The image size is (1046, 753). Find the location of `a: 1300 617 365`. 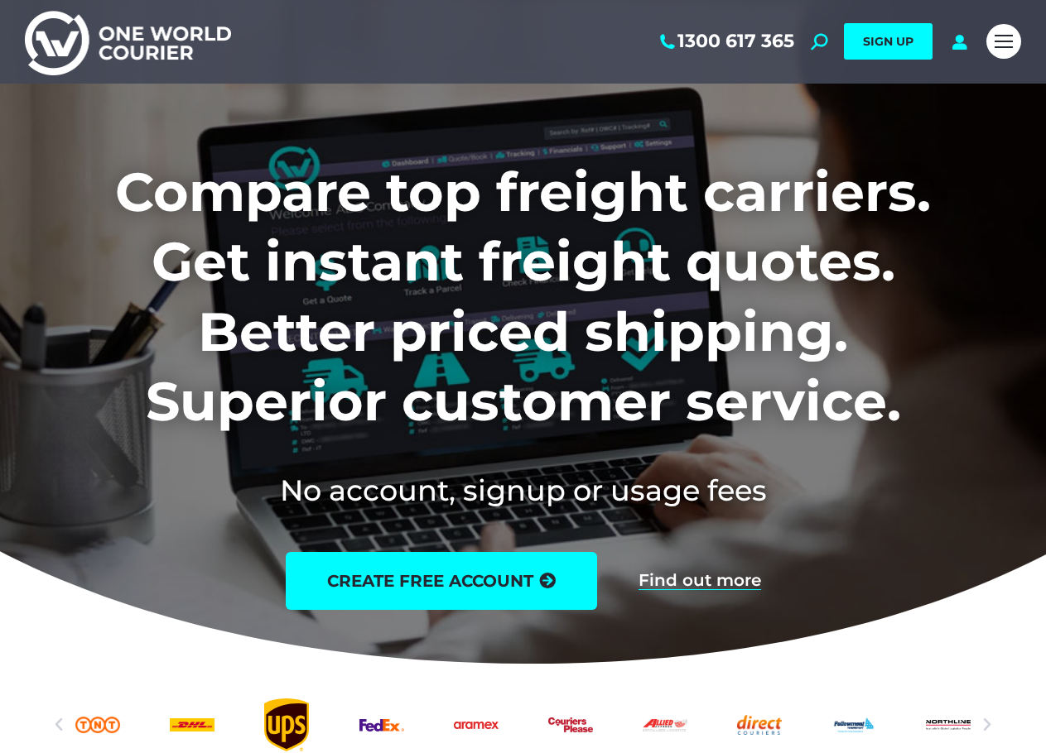

a: 1300 617 365 is located at coordinates (725, 41).